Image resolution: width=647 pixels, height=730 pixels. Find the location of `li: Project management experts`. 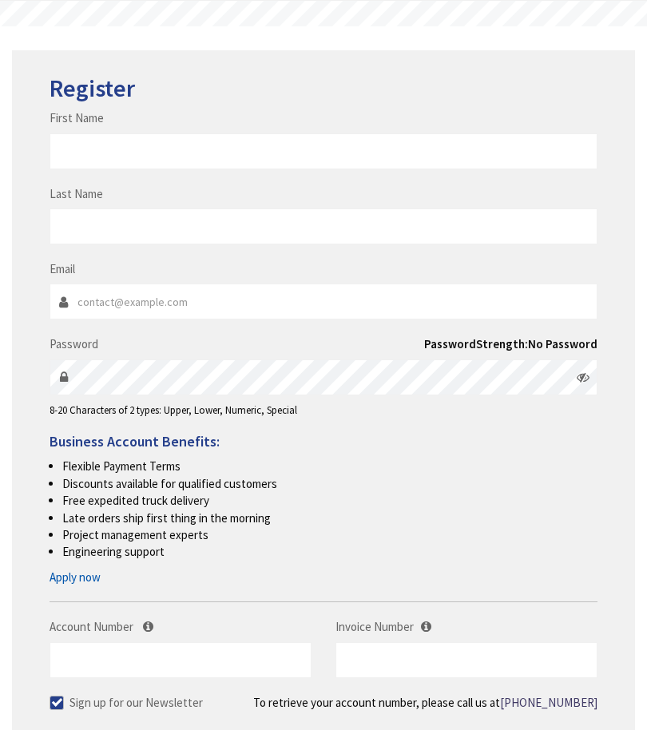

li: Project management experts is located at coordinates (330, 534).